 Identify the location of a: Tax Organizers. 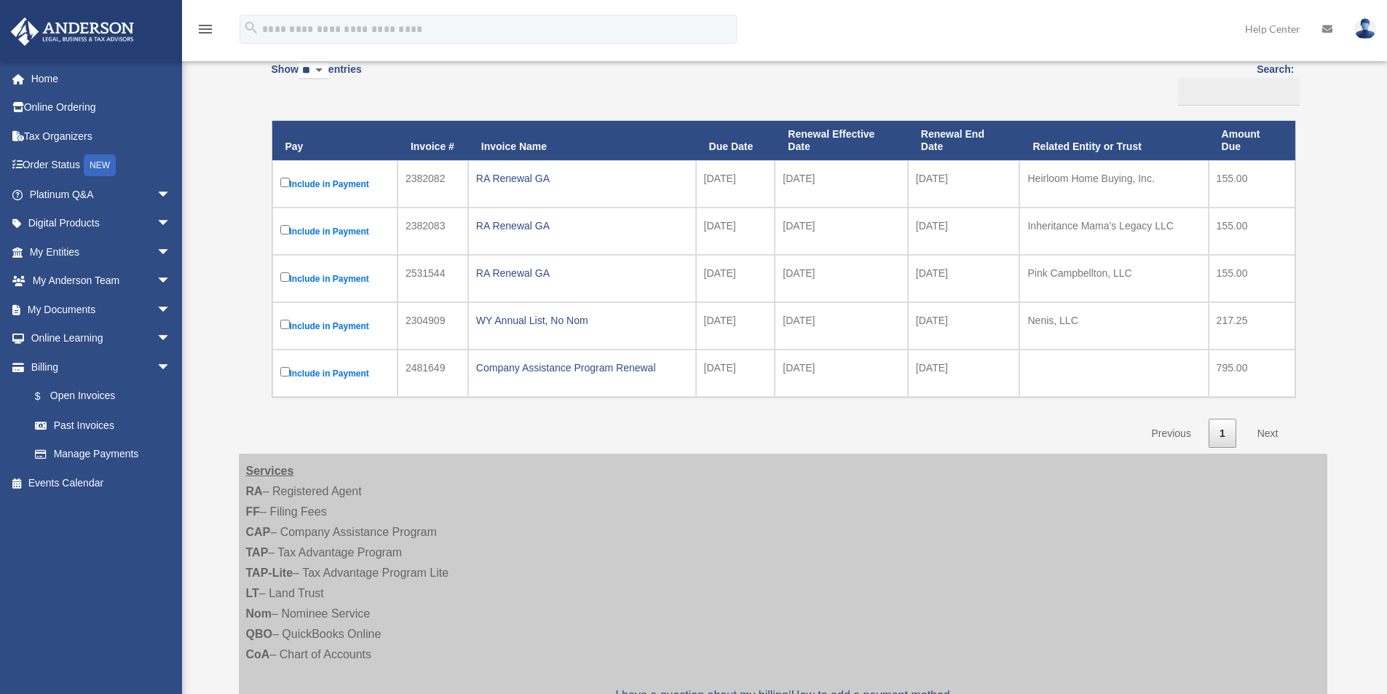
(101, 136).